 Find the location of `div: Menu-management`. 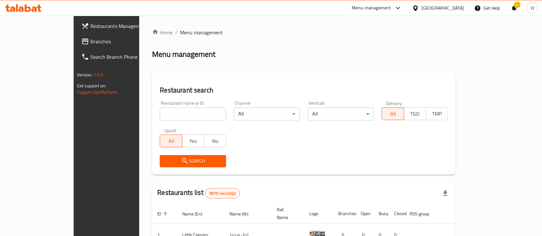

div: Menu-management is located at coordinates (371, 8).